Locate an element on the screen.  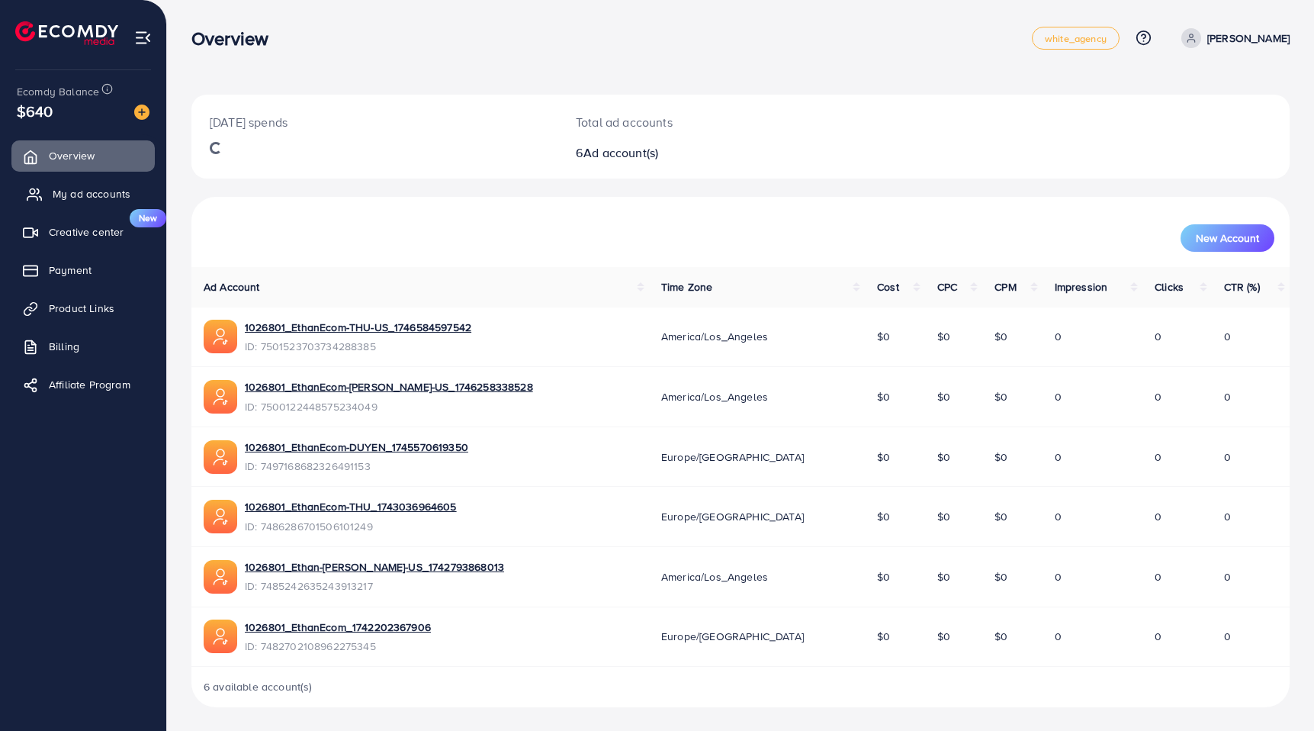
span: $640 is located at coordinates (35, 111).